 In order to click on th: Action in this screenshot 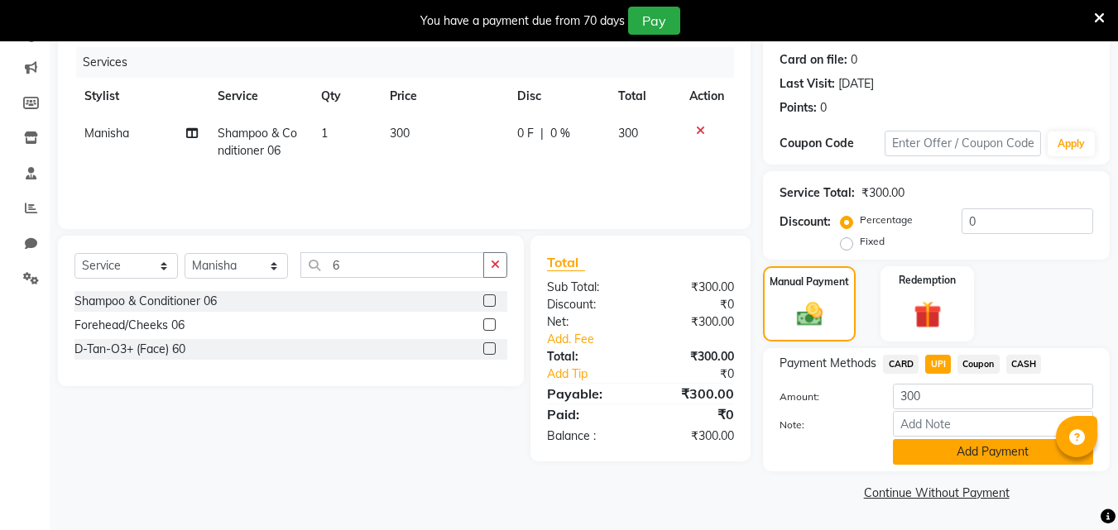, I will do `click(707, 96)`.